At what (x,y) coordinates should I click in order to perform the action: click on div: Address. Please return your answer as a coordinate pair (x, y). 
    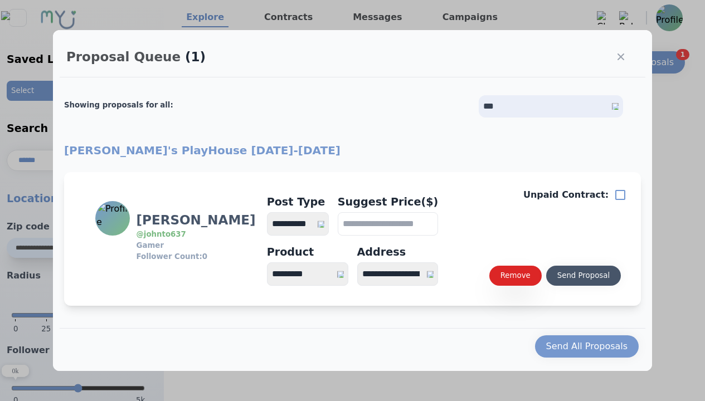
    Looking at the image, I should click on (398, 253).